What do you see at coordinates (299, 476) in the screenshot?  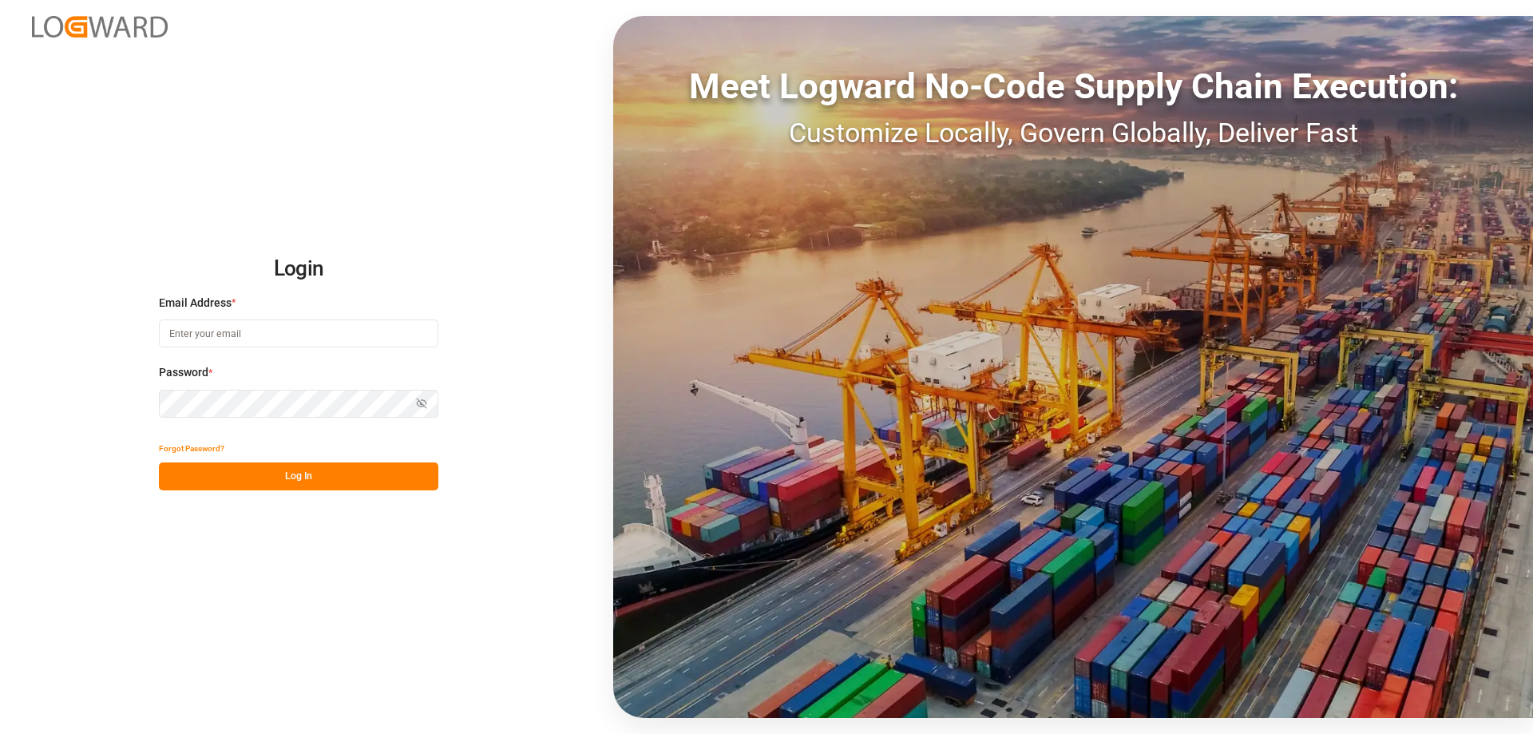 I see `button: Log In` at bounding box center [299, 476].